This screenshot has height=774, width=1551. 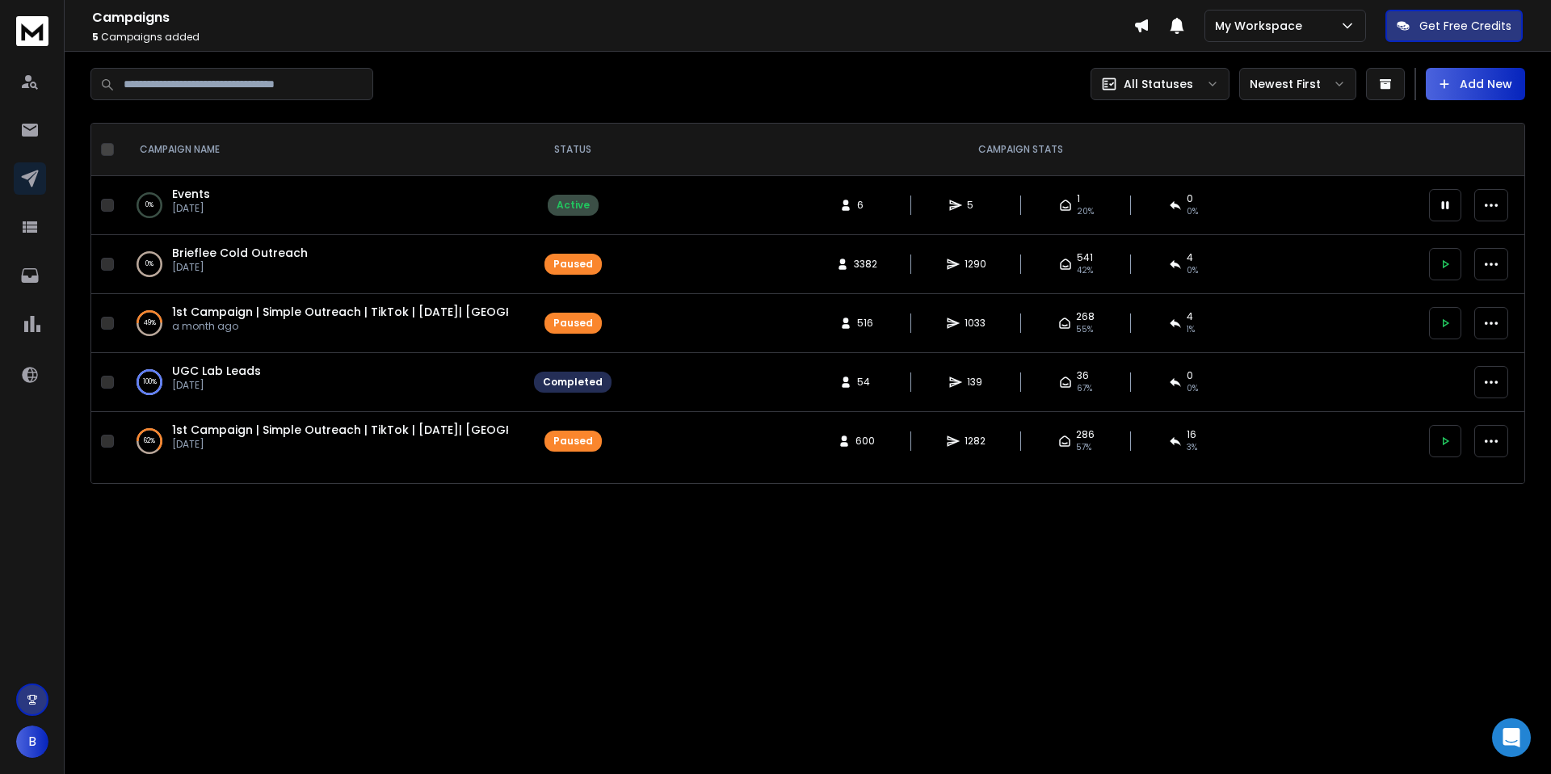 What do you see at coordinates (149, 441) in the screenshot?
I see `p: 62 %` at bounding box center [149, 441].